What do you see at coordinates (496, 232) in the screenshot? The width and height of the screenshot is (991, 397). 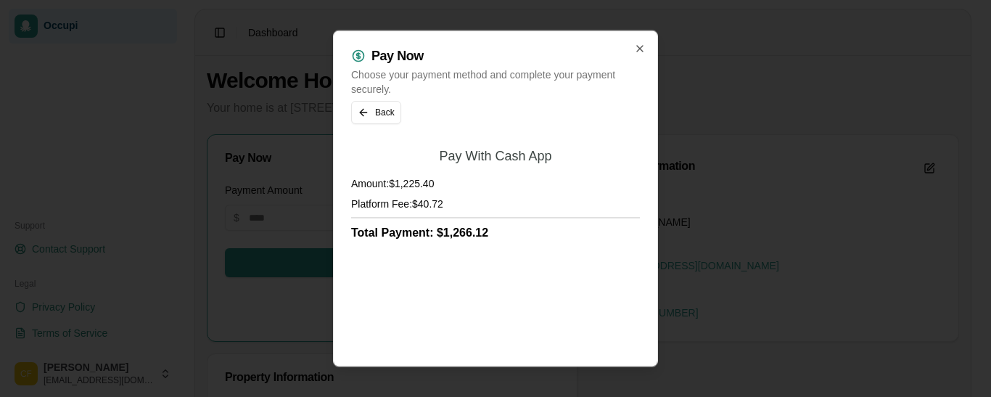 I see `h3: Total Payment: $1,266.12` at bounding box center [496, 232].